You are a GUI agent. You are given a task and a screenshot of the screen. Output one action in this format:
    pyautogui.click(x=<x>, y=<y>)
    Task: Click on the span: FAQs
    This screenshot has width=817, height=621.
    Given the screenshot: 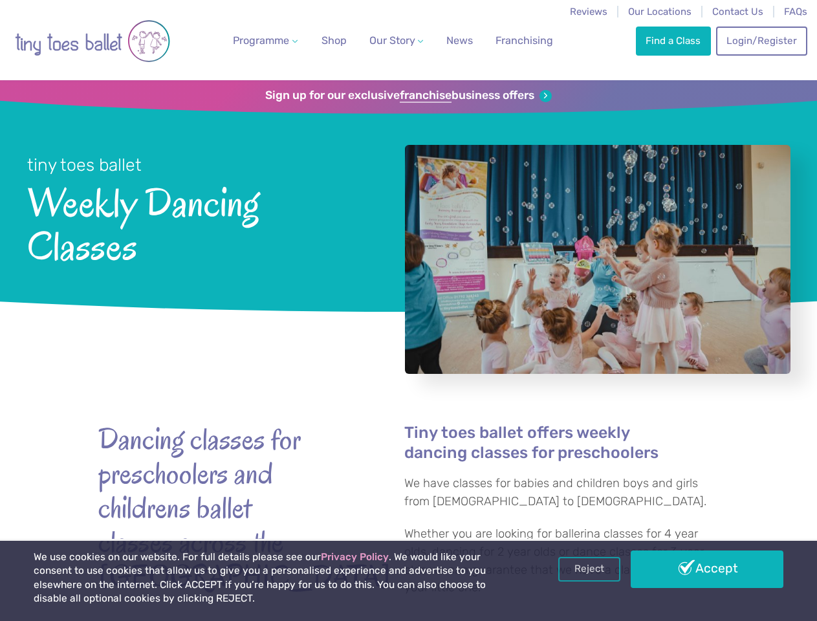 What is the action you would take?
    pyautogui.click(x=796, y=12)
    